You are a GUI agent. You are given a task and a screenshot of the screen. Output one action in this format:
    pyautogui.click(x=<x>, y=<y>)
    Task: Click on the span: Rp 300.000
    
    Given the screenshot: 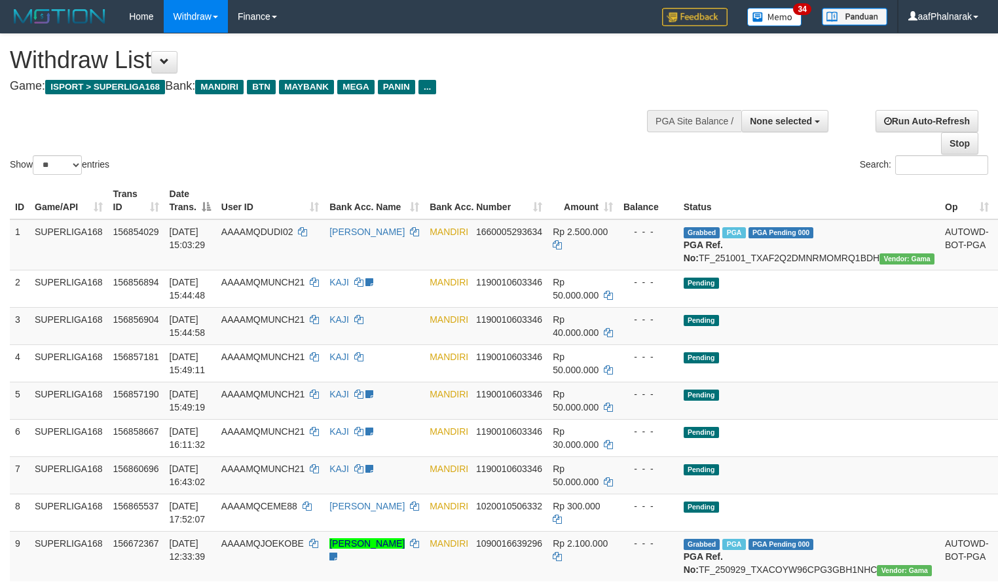 What is the action you would take?
    pyautogui.click(x=577, y=506)
    